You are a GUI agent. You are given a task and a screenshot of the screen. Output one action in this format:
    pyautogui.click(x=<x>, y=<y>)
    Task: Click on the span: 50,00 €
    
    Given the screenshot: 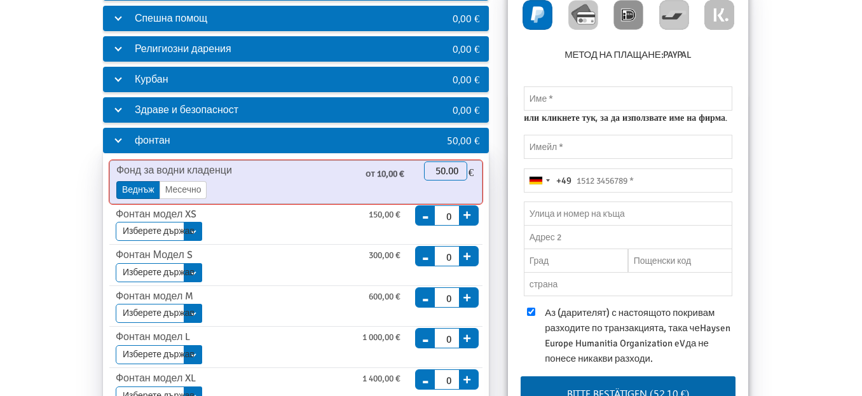 What is the action you would take?
    pyautogui.click(x=463, y=140)
    